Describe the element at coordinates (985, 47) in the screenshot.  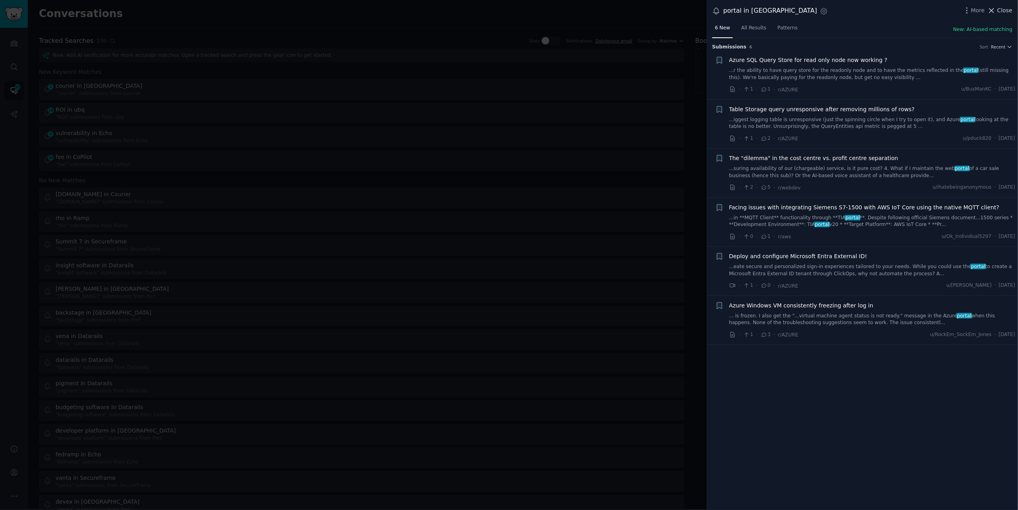
I see `div: Sort` at that location.